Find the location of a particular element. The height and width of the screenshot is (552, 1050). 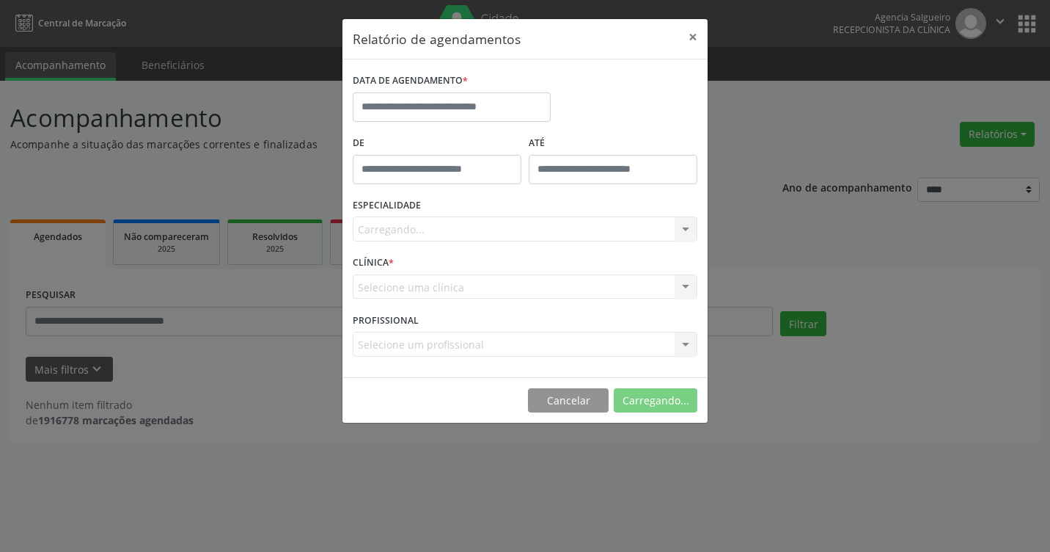

h5: Relatório de agendamentos is located at coordinates (436, 39).